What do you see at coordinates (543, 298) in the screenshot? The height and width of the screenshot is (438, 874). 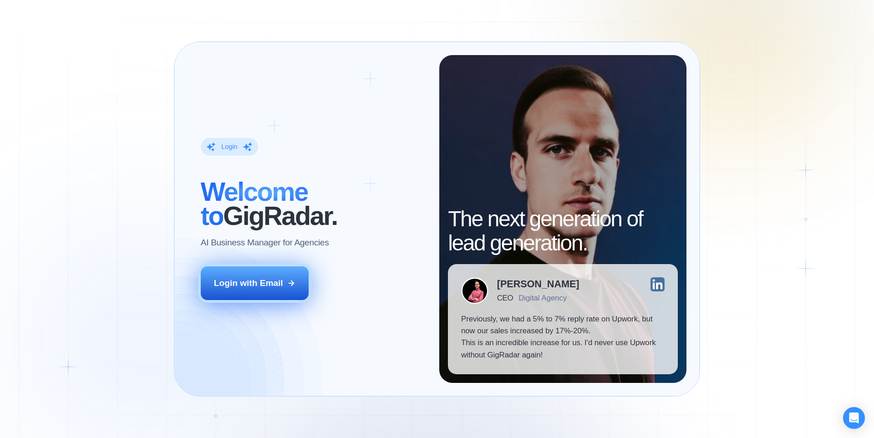 I see `div: Digital Agency` at bounding box center [543, 298].